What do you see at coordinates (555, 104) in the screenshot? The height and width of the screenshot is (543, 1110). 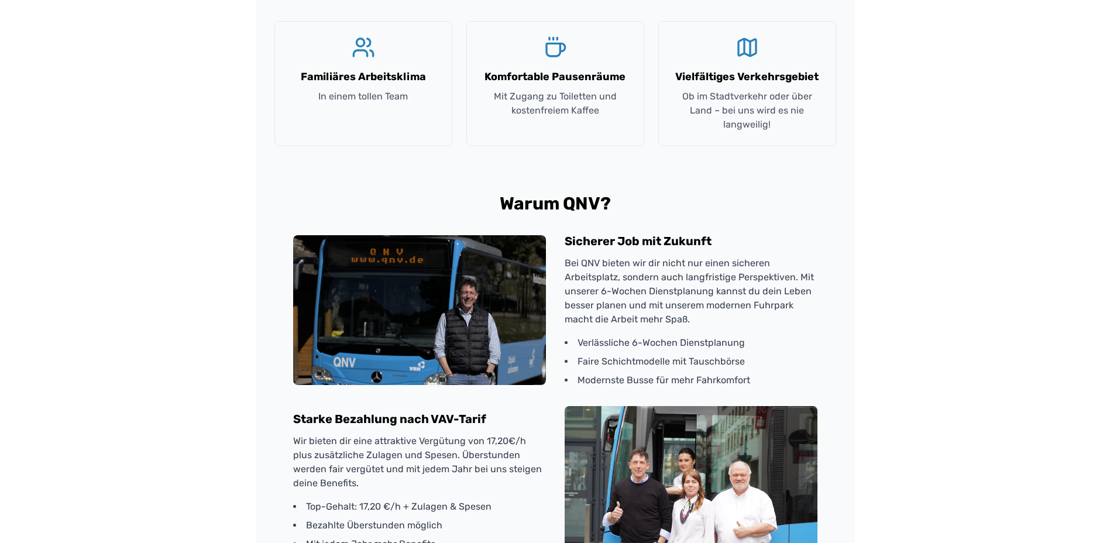 I see `p: Mit Zugang zu Toiletten und kostenfreiem Kaffee` at bounding box center [555, 104].